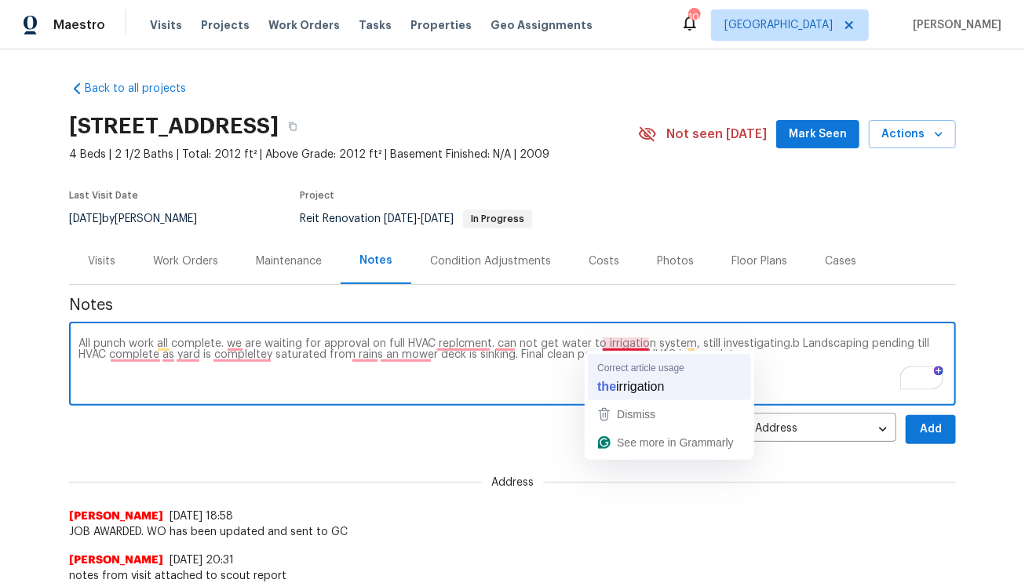 The height and width of the screenshot is (583, 1025). I want to click on div: Photos, so click(675, 261).